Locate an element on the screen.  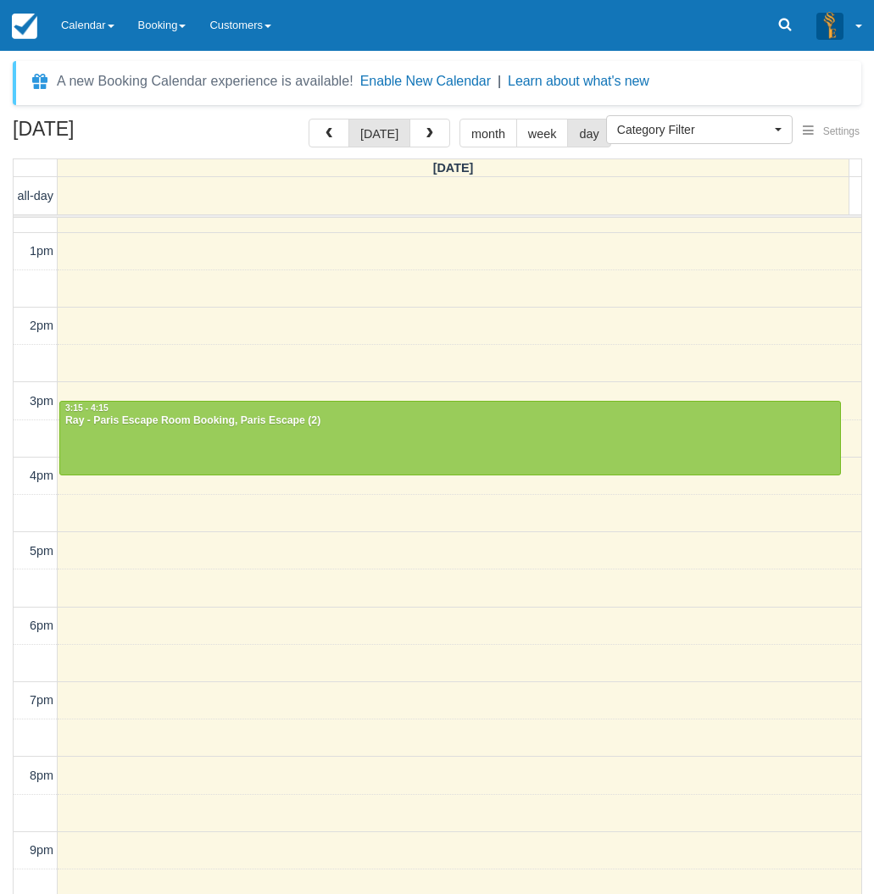
div: A new Booking Calendar experience is available! is located at coordinates (205, 81).